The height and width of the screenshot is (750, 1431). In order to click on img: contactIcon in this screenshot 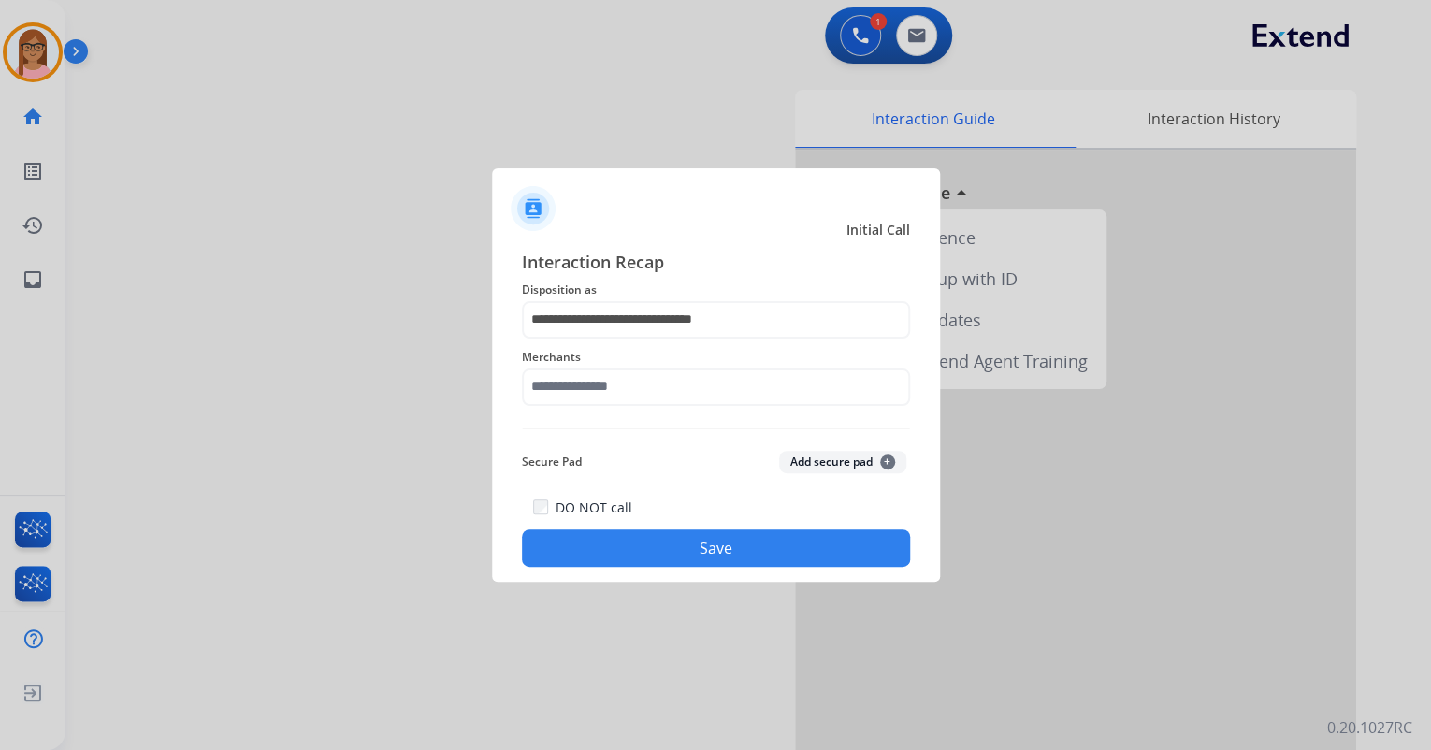, I will do `click(533, 209)`.